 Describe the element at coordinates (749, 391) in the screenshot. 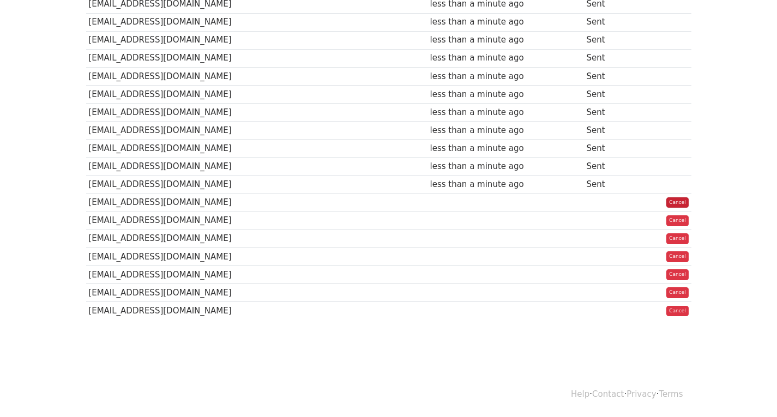

I see `div: Chat Widget` at that location.